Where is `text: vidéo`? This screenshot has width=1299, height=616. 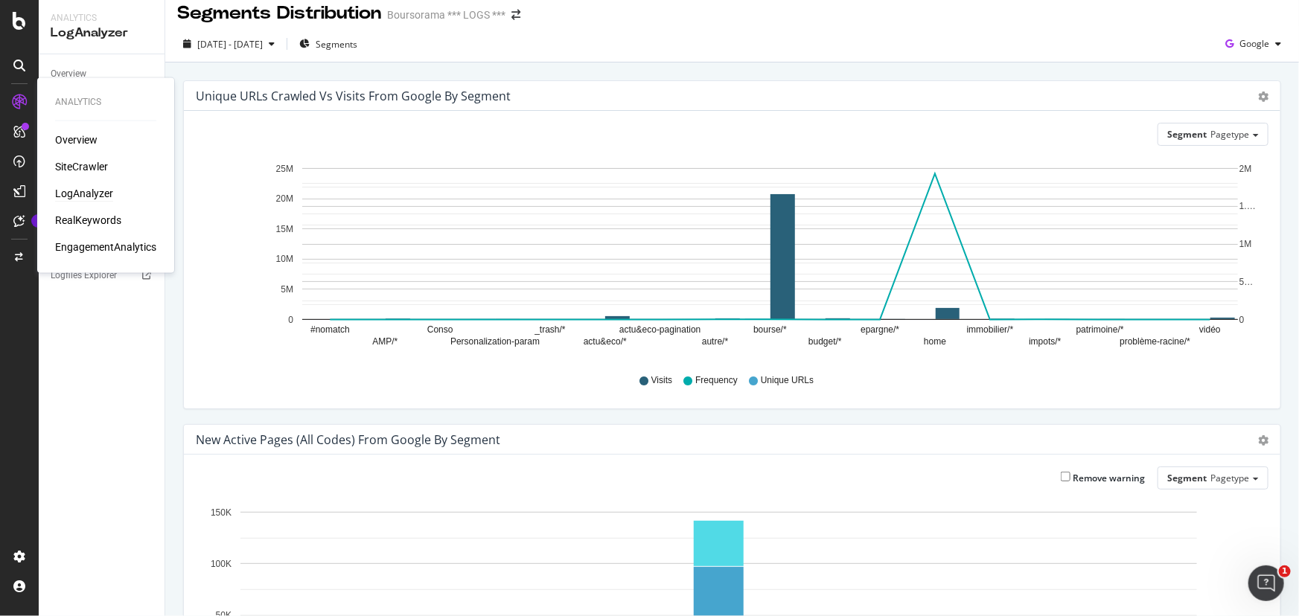 text: vidéo is located at coordinates (1210, 330).